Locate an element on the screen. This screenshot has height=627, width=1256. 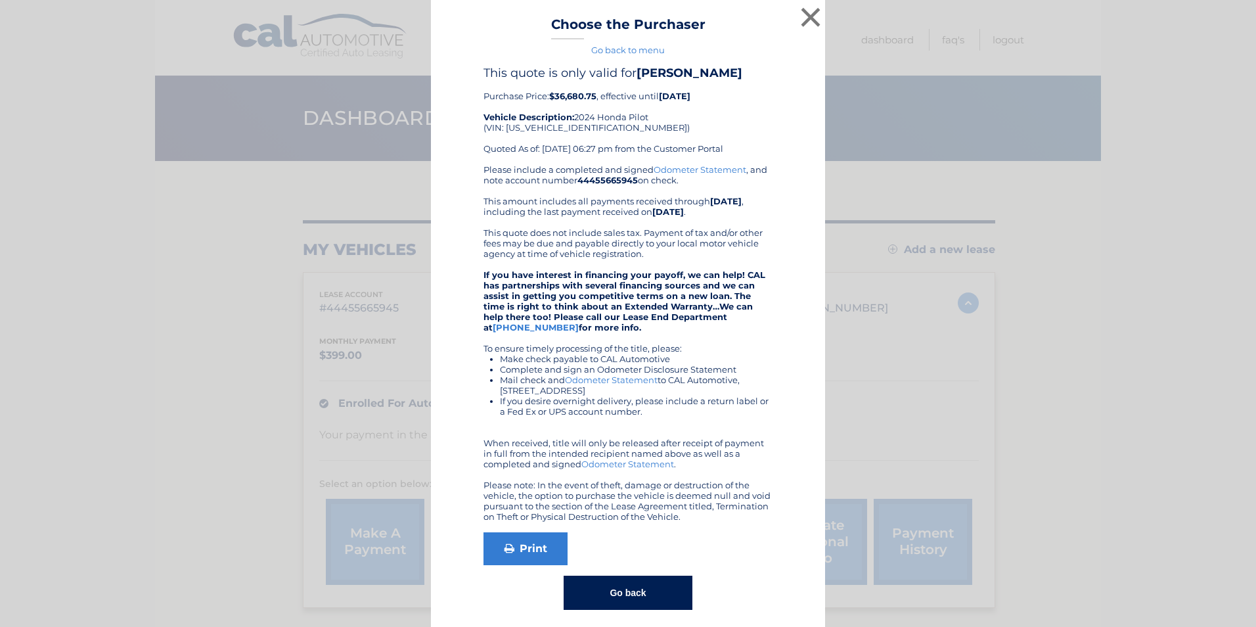
a: Go back to menu is located at coordinates (628, 50).